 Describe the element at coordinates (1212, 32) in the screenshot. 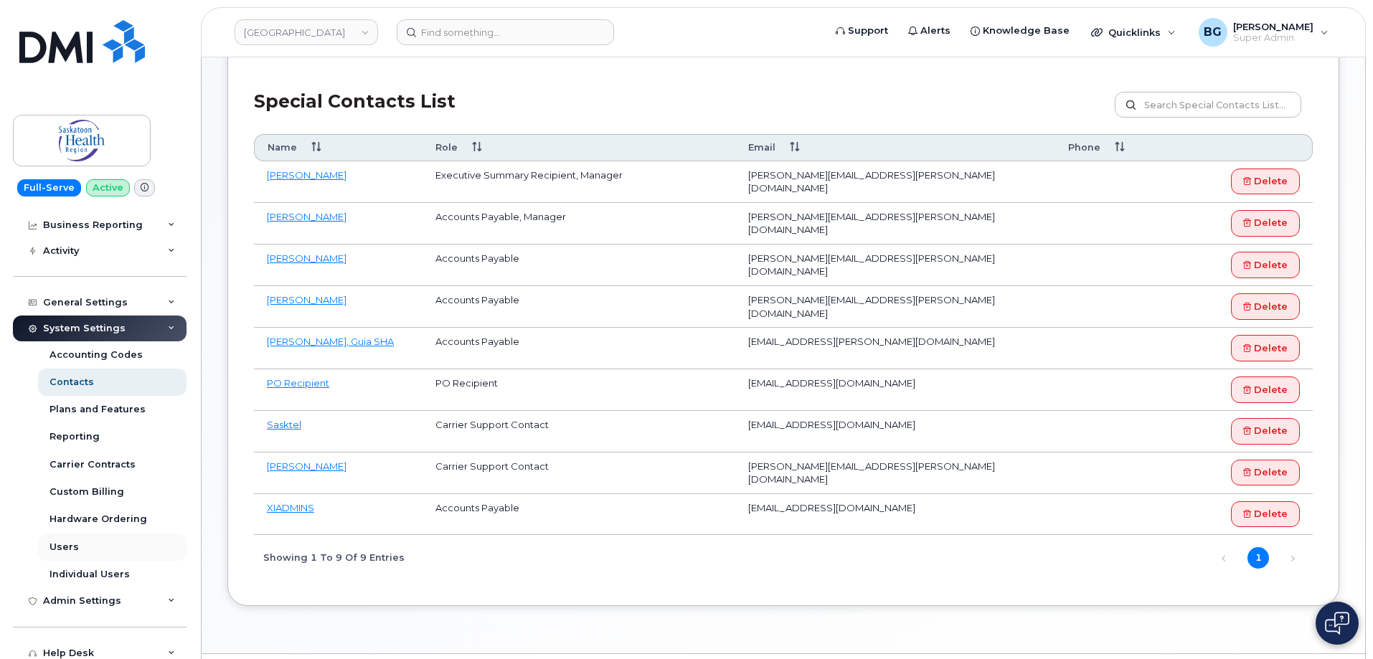

I see `span: BG` at that location.